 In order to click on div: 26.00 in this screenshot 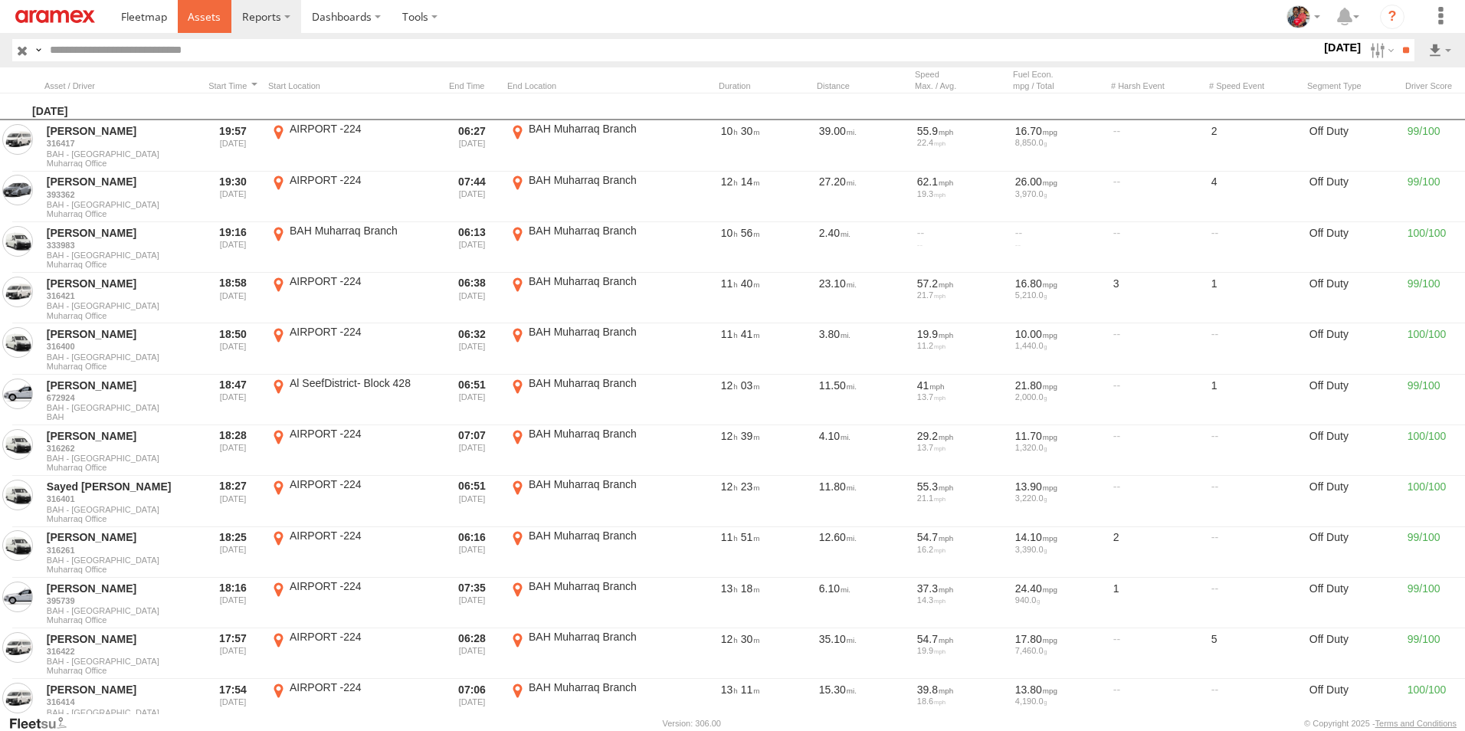, I will do `click(1059, 182)`.